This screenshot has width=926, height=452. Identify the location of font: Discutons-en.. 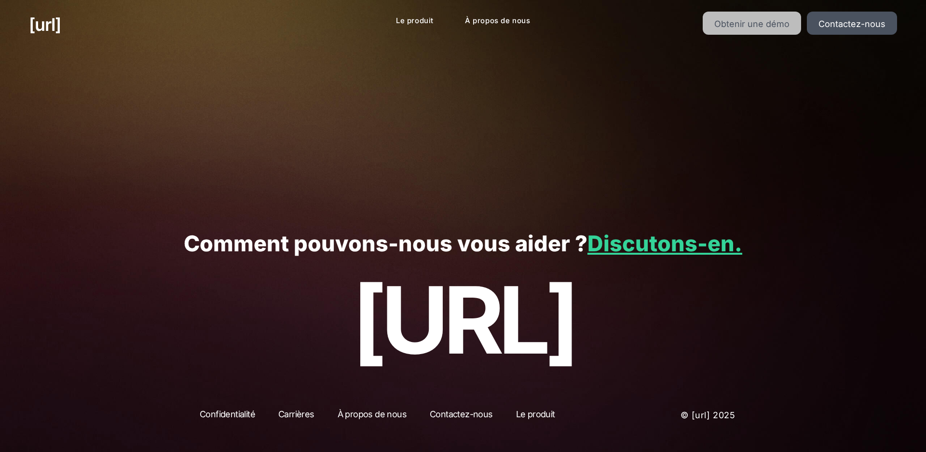
(665, 243).